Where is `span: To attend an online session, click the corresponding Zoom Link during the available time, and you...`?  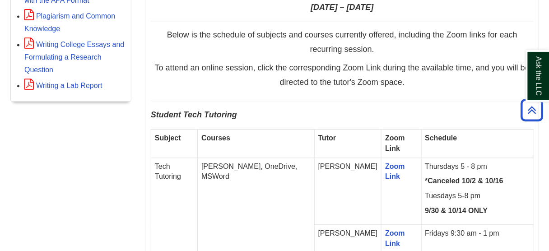 span: To attend an online session, click the corresponding Zoom Link during the available time, and you... is located at coordinates (342, 75).